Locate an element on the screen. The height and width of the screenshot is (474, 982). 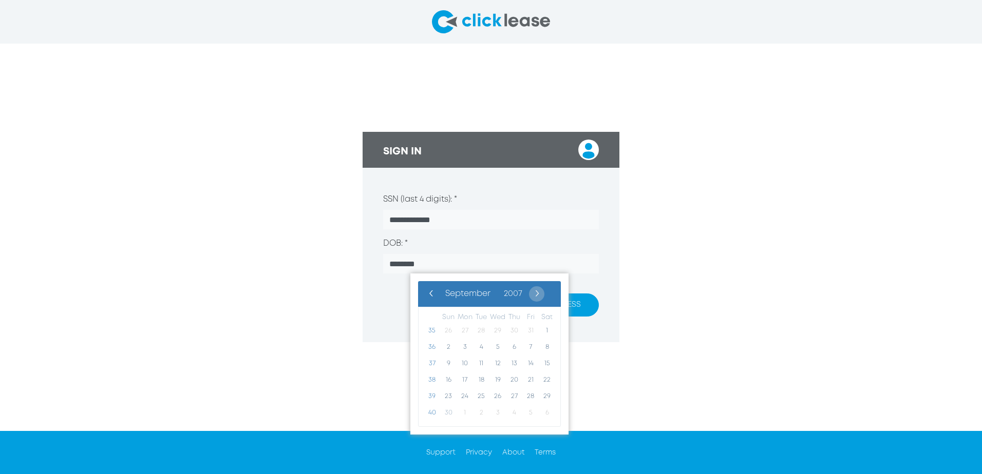
bs-datepicker-container: calendar is located at coordinates (489, 354).